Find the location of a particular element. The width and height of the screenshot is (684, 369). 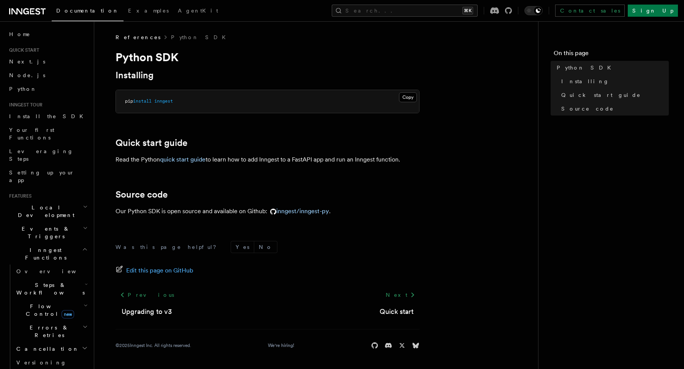

button: No is located at coordinates (265, 247).